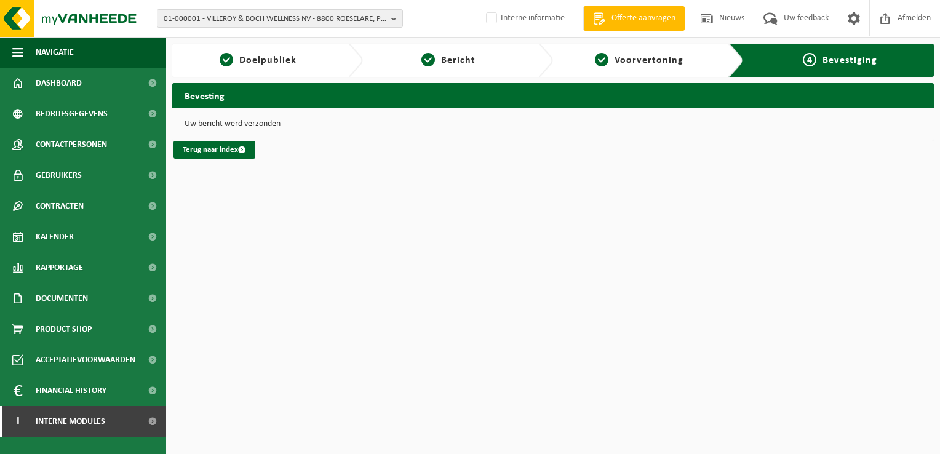 The height and width of the screenshot is (454, 940). Describe the element at coordinates (644, 18) in the screenshot. I see `span: Offerte aanvragen` at that location.